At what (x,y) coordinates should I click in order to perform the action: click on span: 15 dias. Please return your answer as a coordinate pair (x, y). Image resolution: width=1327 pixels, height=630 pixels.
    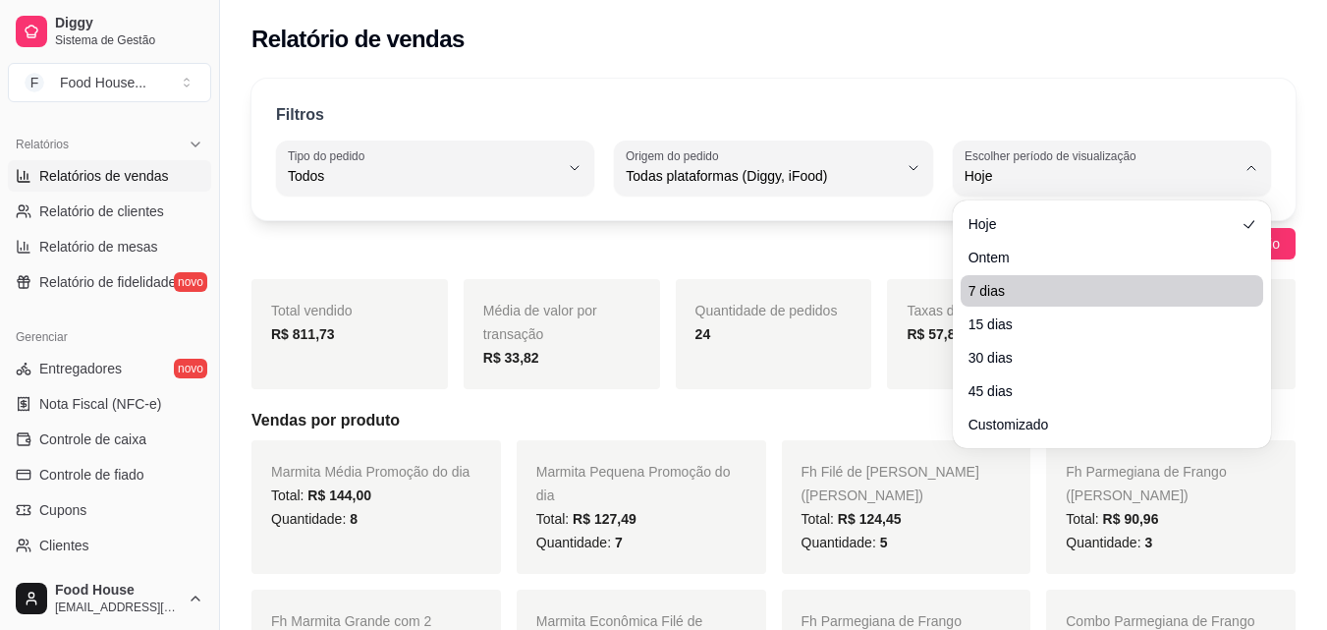
    Looking at the image, I should click on (1102, 324).